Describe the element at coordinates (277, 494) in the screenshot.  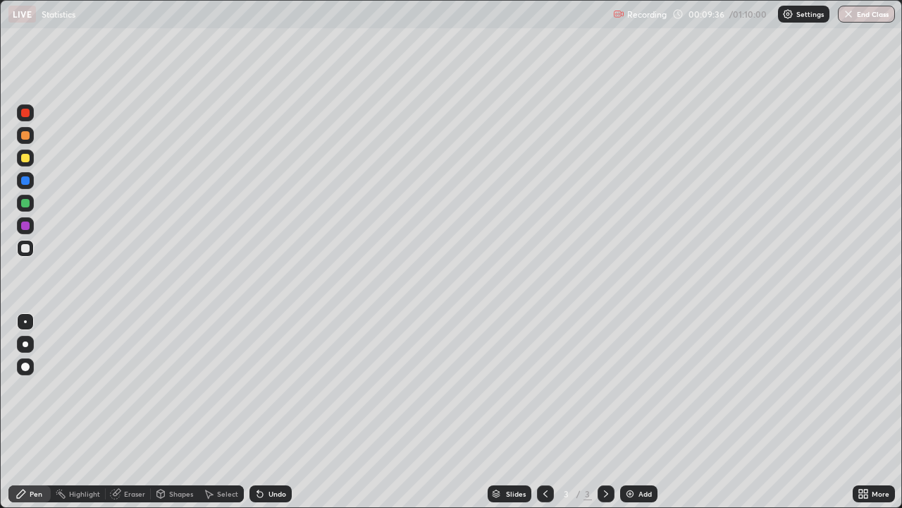
I see `div: Undo` at that location.